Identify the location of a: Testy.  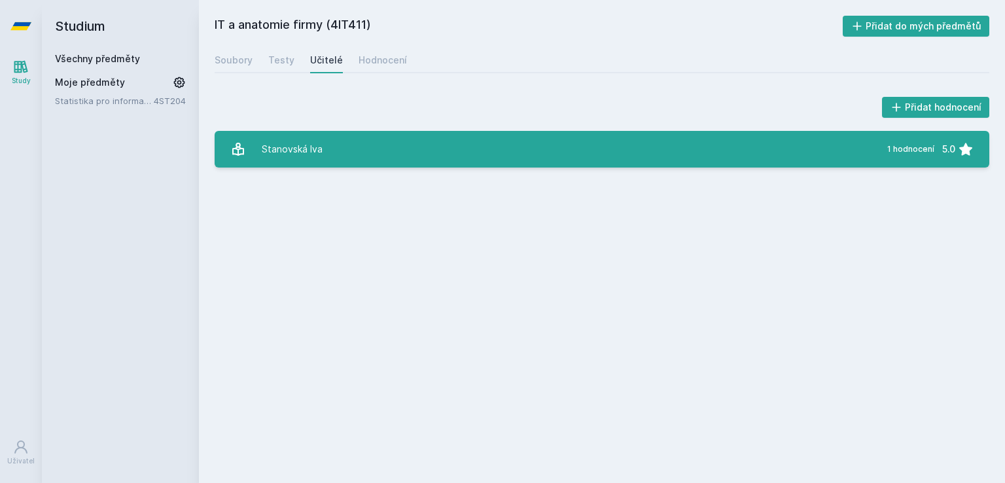
(281, 60).